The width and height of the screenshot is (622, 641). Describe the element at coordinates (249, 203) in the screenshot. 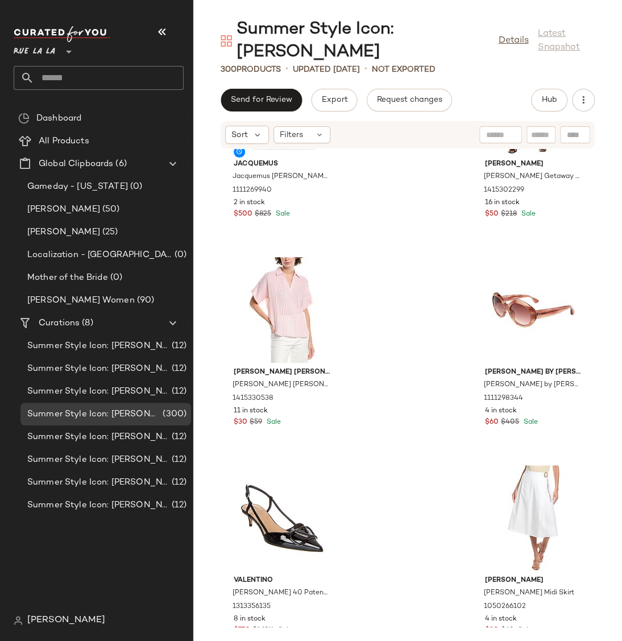

I see `span: 2 in stock` at that location.